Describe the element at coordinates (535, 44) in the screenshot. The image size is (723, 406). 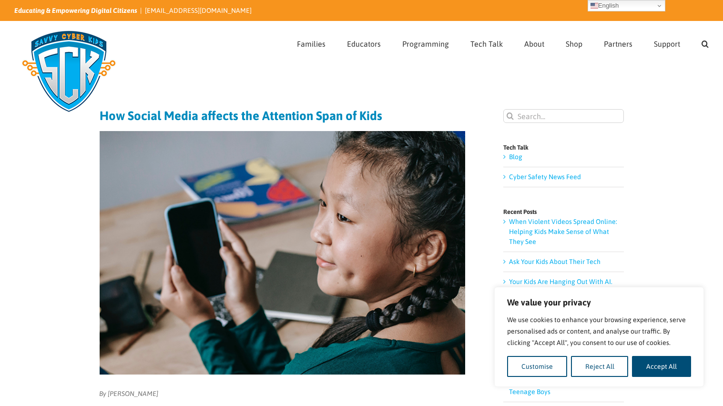
I see `span: About` at that location.